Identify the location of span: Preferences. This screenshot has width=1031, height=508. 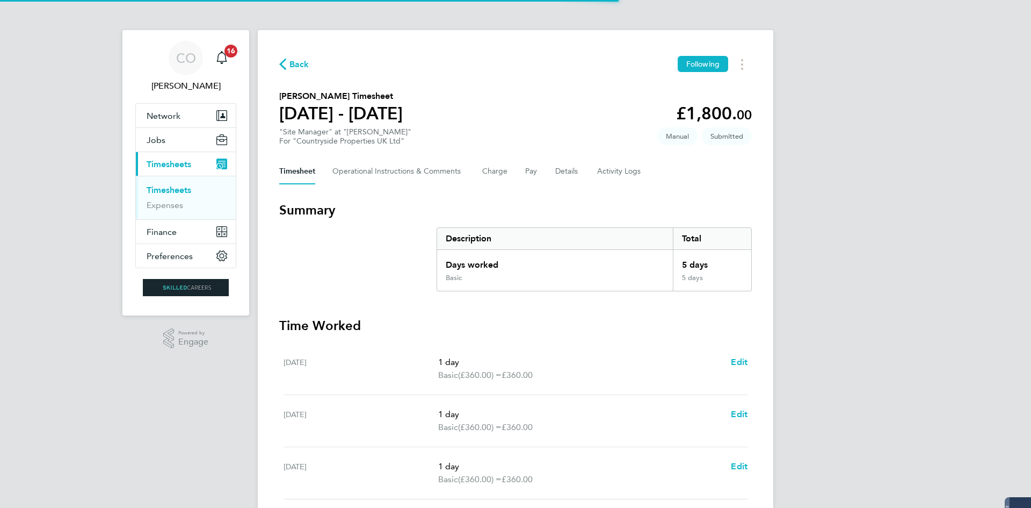
(170, 256).